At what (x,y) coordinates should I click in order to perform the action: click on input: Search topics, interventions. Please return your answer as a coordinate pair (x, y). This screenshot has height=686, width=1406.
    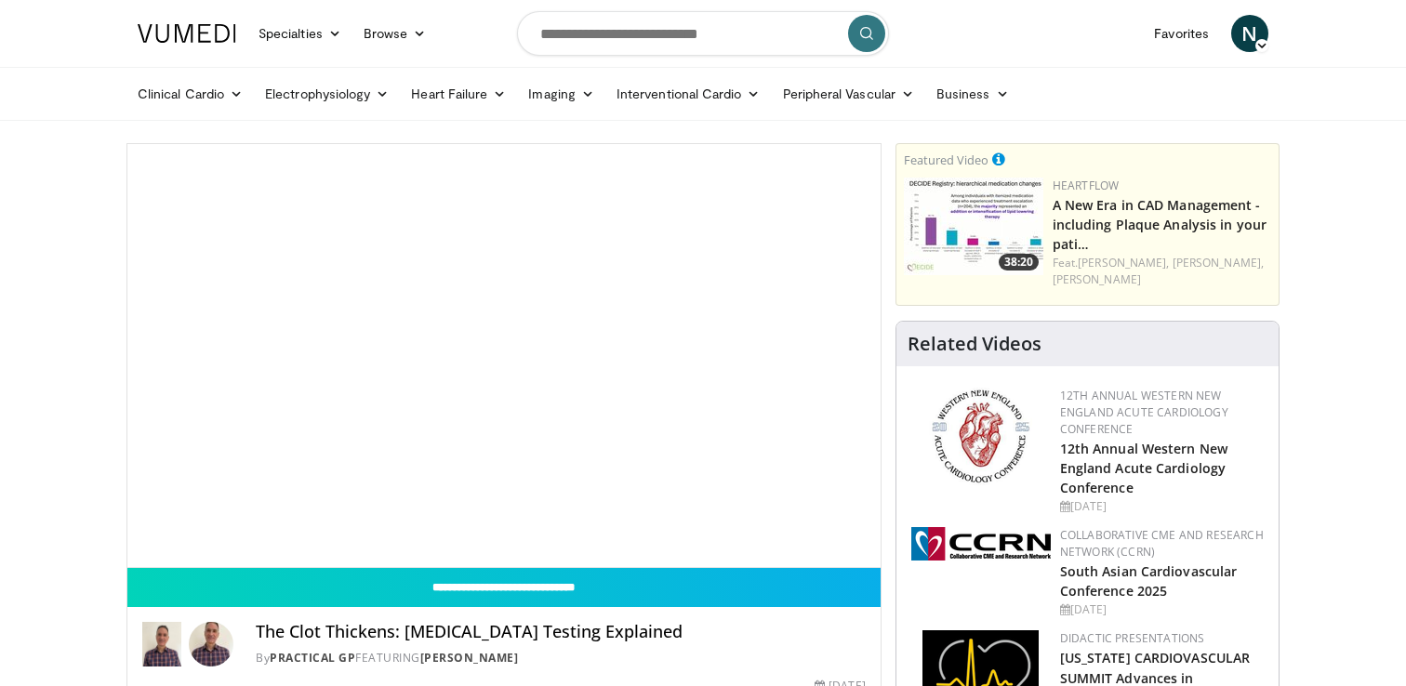
    Looking at the image, I should click on (703, 33).